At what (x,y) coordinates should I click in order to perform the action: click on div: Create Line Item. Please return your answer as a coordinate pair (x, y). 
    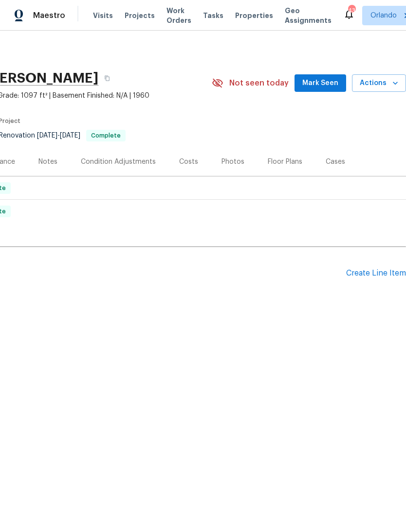
    Looking at the image, I should click on (375, 273).